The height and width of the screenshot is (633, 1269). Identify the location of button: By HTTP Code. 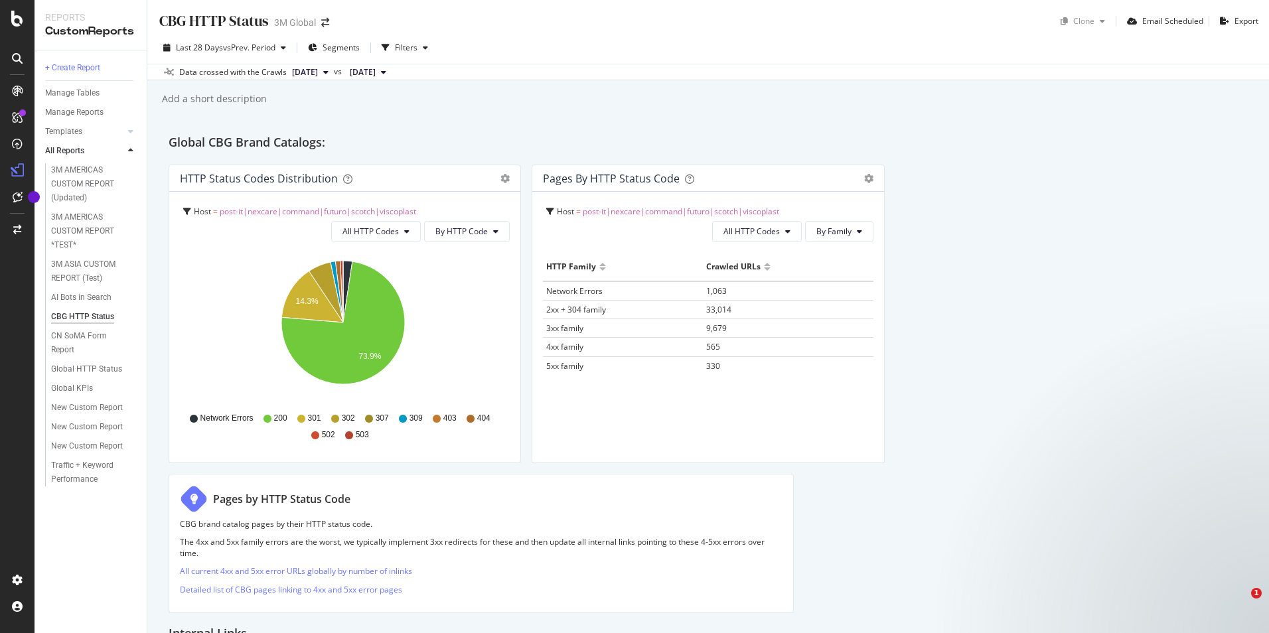
(467, 232).